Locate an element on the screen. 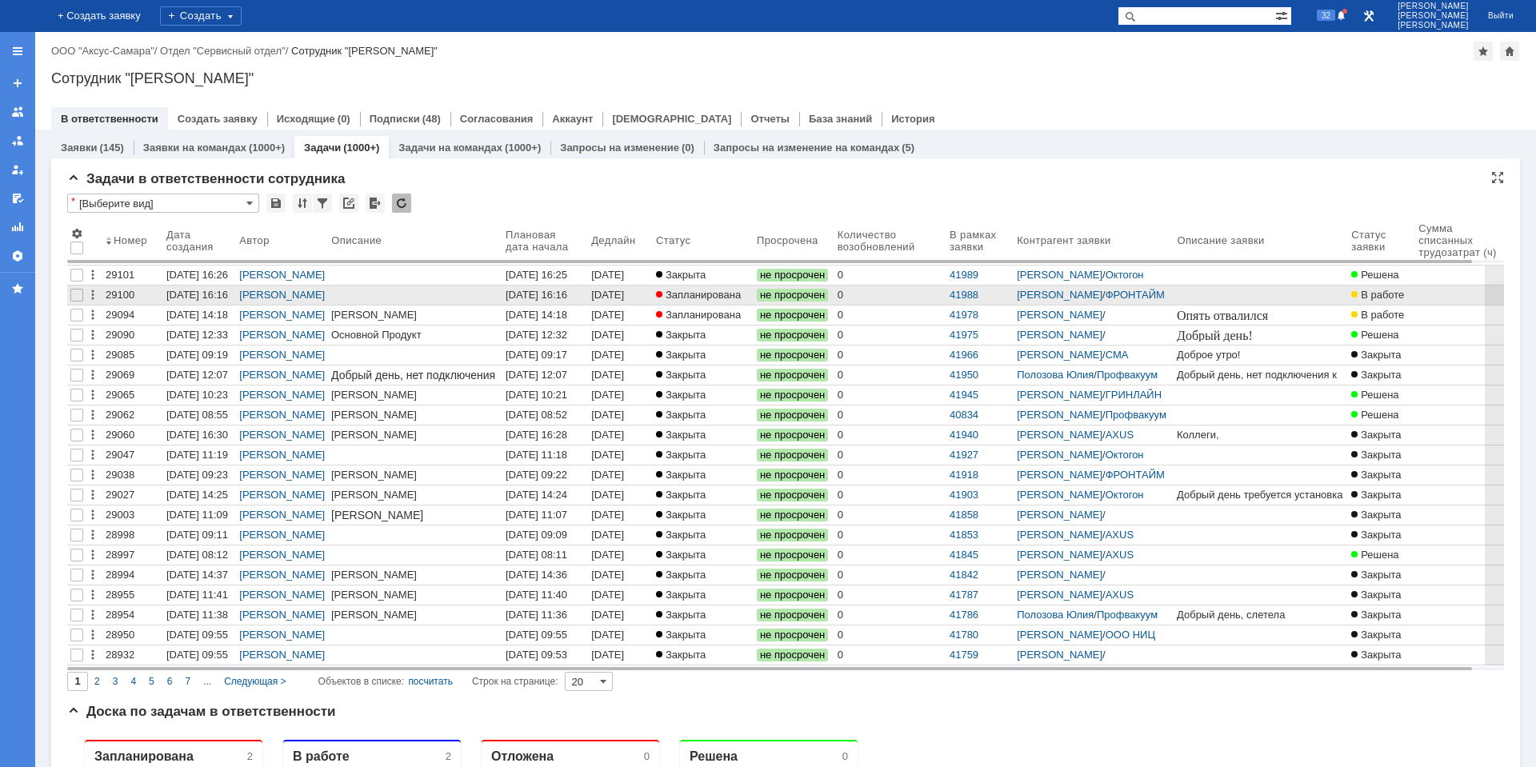 This screenshot has width=1536, height=767. th: Контрагент заявки is located at coordinates (1094, 242).